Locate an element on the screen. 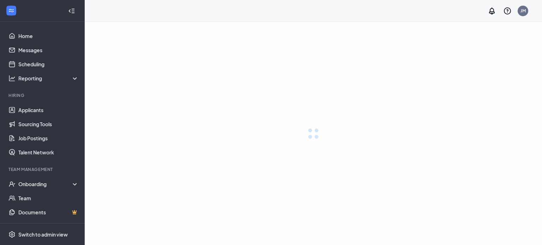 The image size is (542, 245). a: Talent Network is located at coordinates (48, 153).